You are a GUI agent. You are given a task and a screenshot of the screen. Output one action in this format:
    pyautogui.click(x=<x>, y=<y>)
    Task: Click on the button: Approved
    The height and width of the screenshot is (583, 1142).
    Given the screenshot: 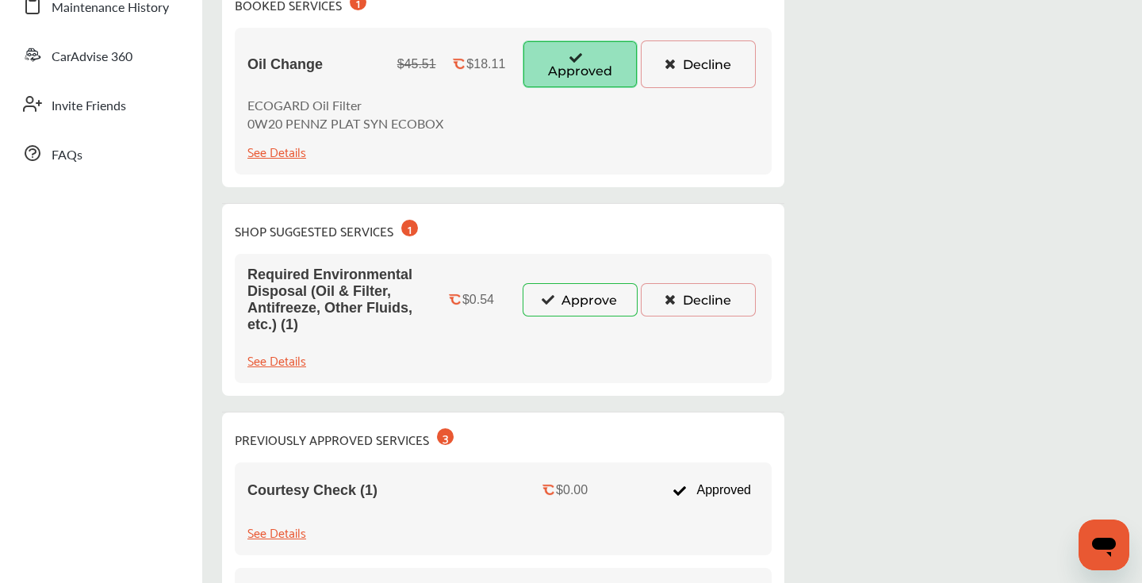 What is the action you would take?
    pyautogui.click(x=580, y=64)
    